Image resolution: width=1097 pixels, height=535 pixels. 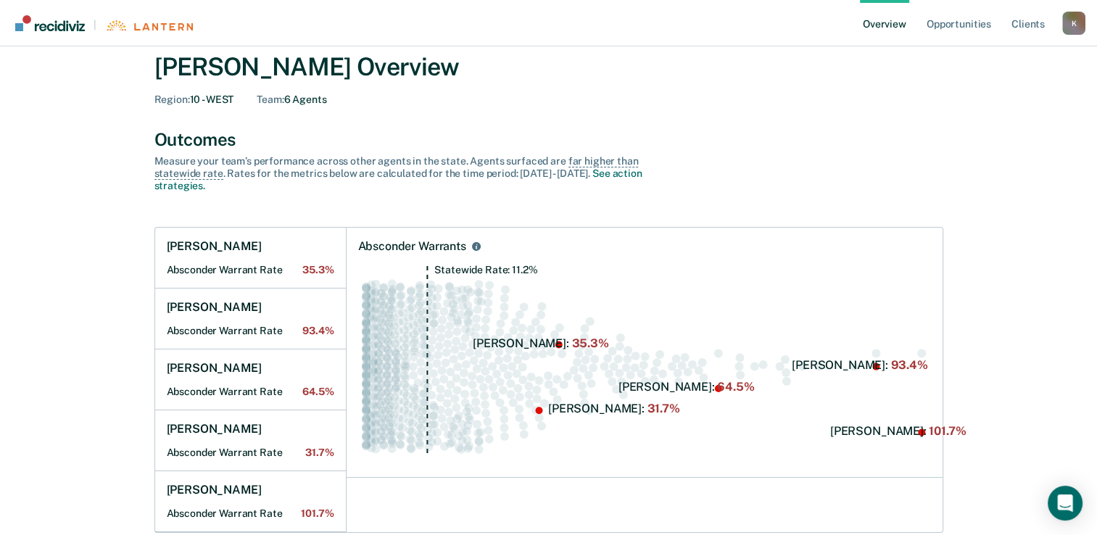 I want to click on span: far higher than statewide rate, so click(x=397, y=168).